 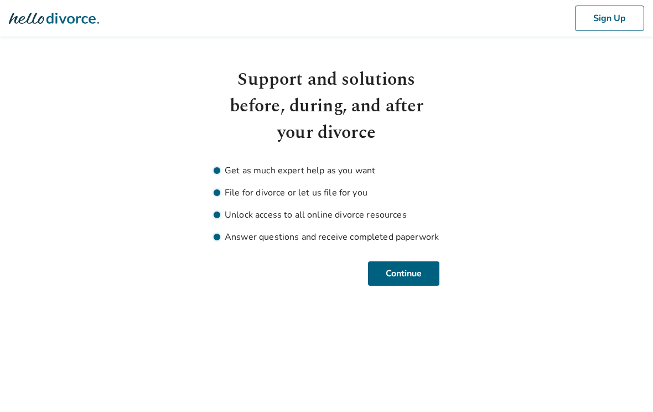 What do you see at coordinates (327, 237) in the screenshot?
I see `li: Answer questions and receive completed paperwork` at bounding box center [327, 237].